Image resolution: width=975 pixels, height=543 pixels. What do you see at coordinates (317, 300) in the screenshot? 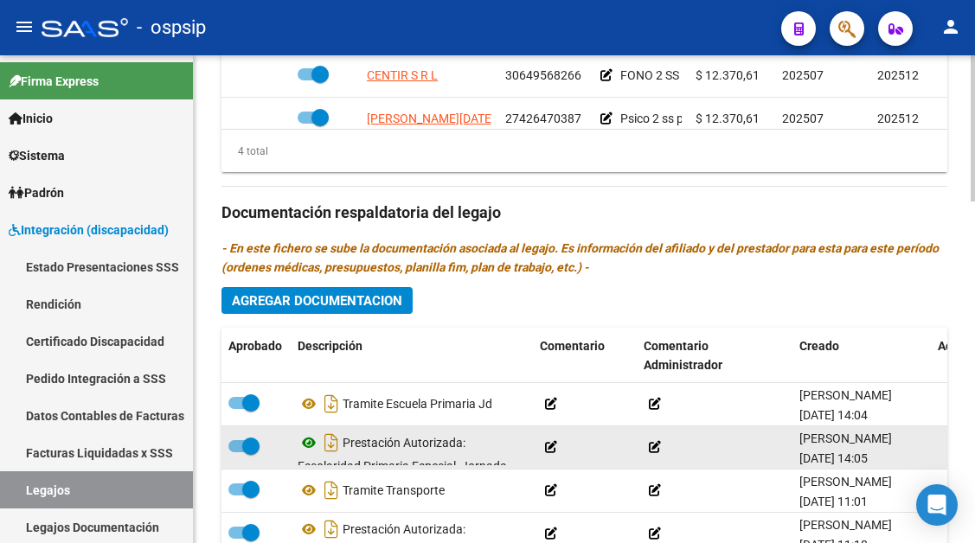
I see `button: Agregar Documentacion` at bounding box center [317, 300].